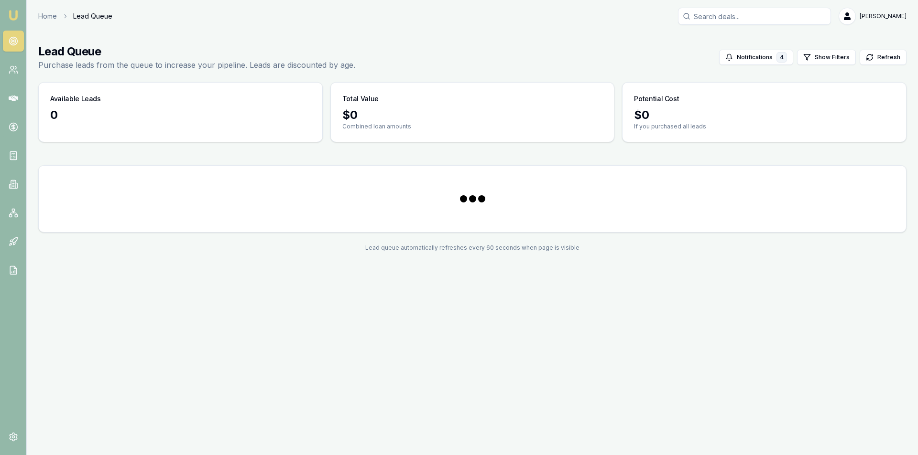 Image resolution: width=918 pixels, height=455 pixels. Describe the element at coordinates (781, 57) in the screenshot. I see `div: 4` at that location.